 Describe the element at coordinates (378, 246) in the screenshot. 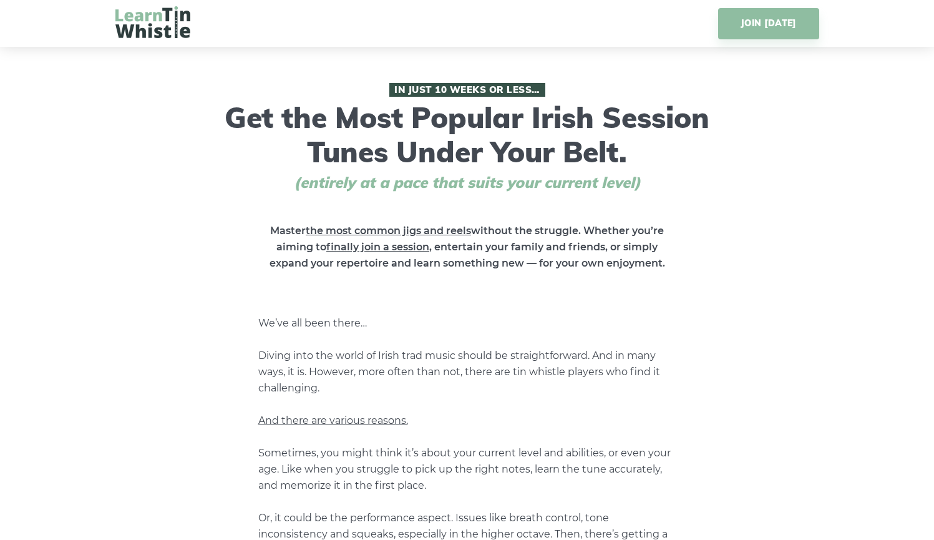

I see `span: finally join a session` at that location.